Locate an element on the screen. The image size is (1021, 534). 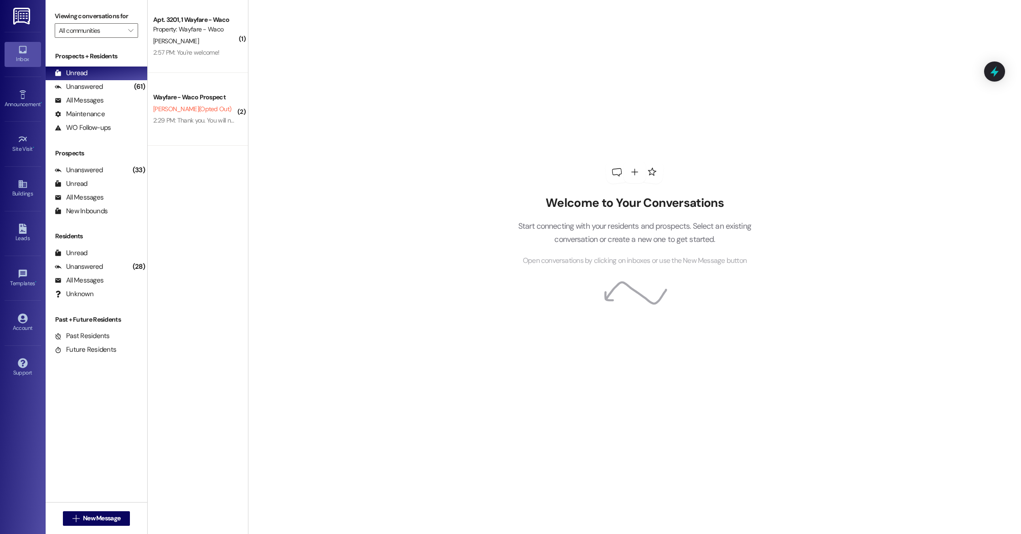
div: Property: Wayfare - Waco is located at coordinates (195, 29).